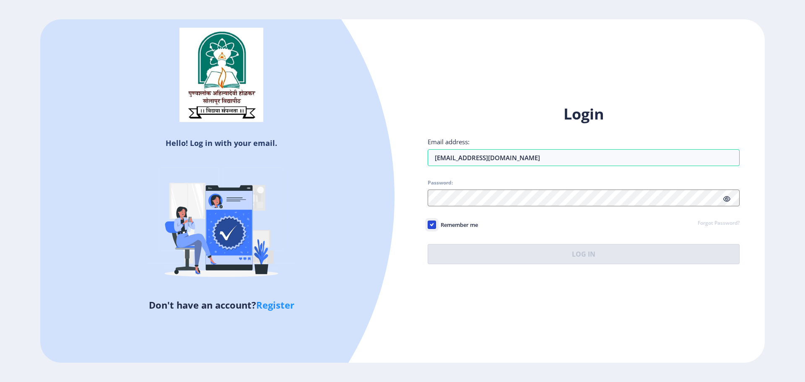 The width and height of the screenshot is (805, 382). I want to click on h5: Don't have an account?, so click(221, 305).